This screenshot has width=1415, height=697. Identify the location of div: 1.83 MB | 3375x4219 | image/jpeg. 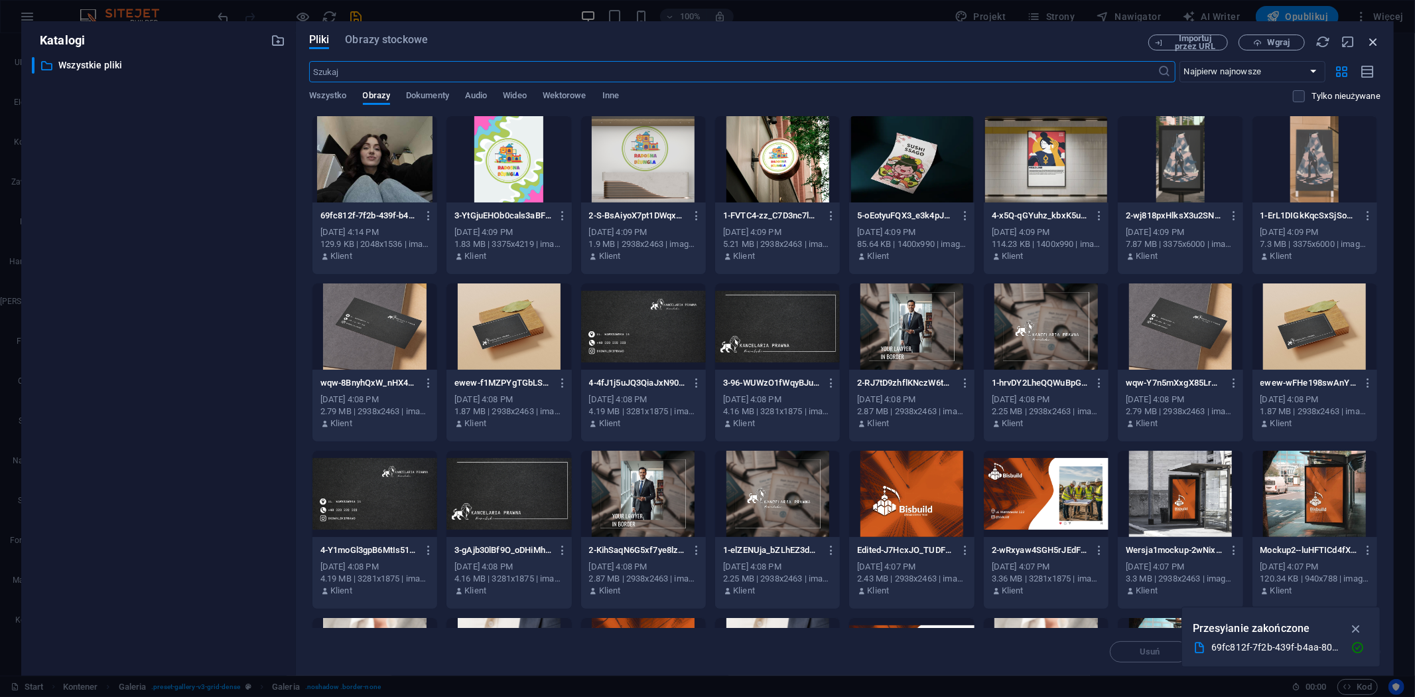
(509, 244).